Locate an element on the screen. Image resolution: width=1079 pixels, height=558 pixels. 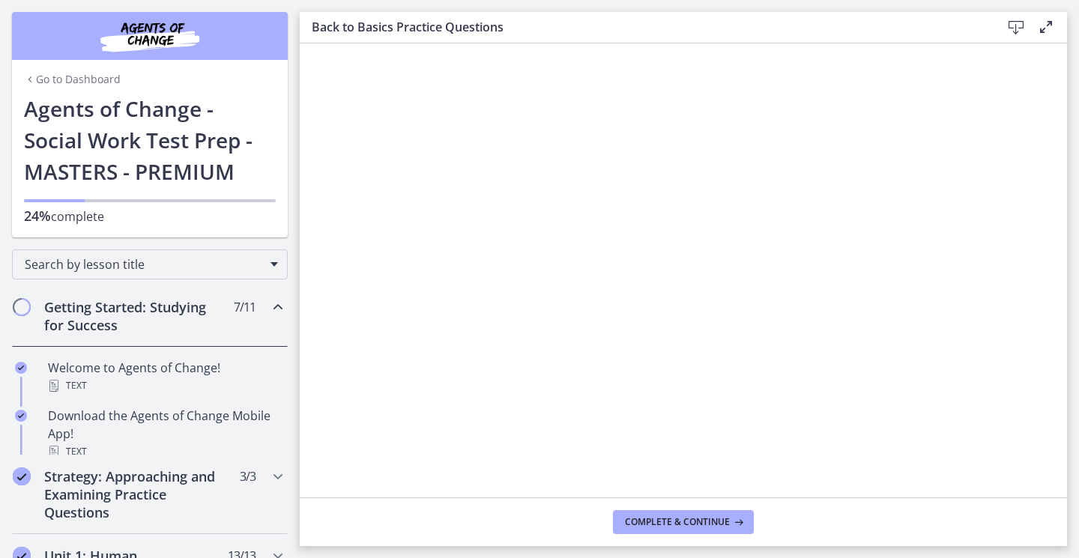
span: 3 / 3 is located at coordinates (247, 476).